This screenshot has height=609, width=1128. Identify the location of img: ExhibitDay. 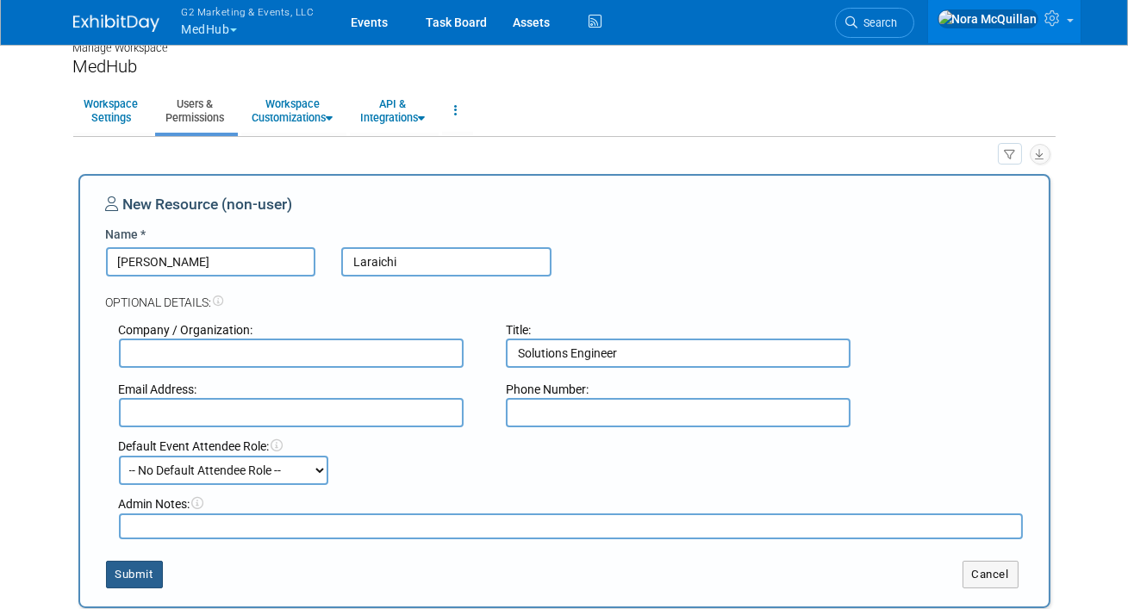
(116, 23).